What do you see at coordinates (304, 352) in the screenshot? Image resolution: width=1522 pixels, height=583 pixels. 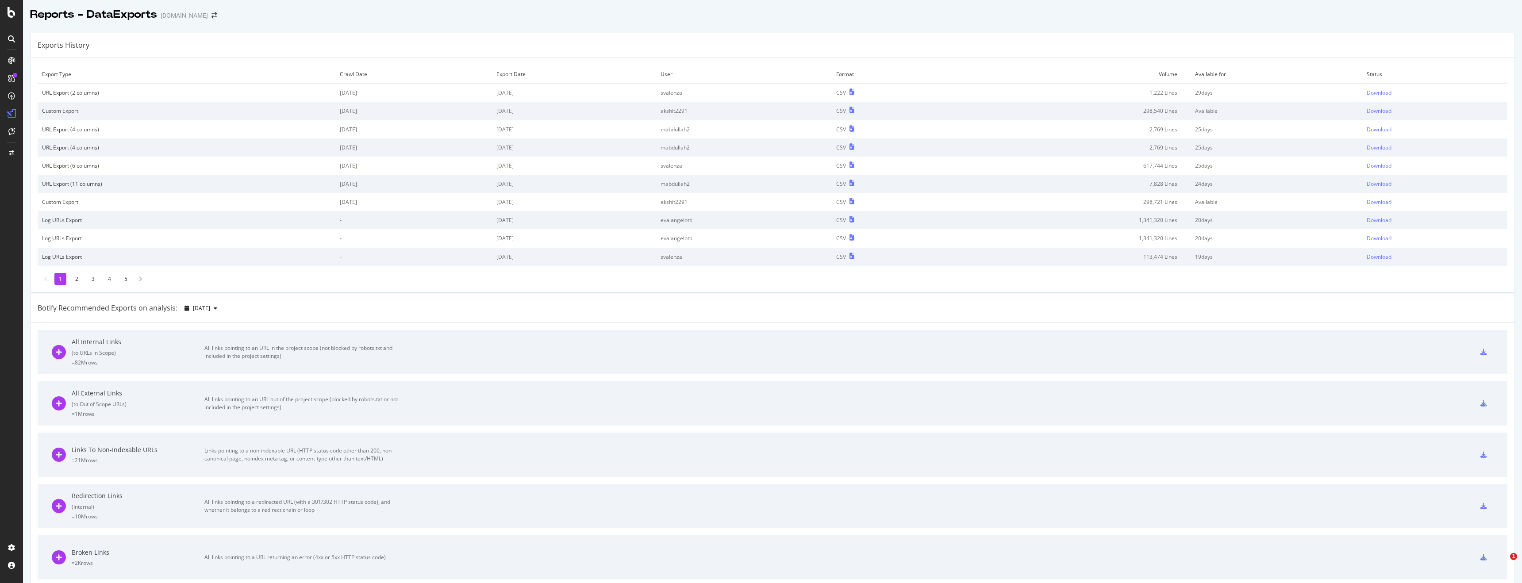 I see `div: All links pointing to an URL in the project scope (not blocked by robots.txt and included in the ...` at bounding box center [304, 352].